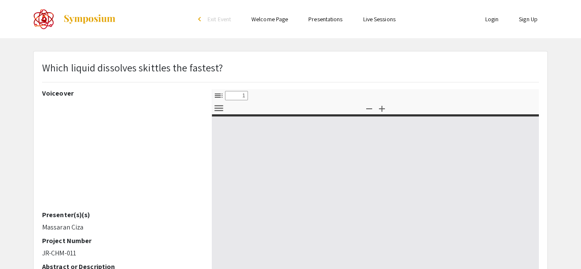  What do you see at coordinates (236, 96) in the screenshot?
I see `input: Page` at bounding box center [236, 96].